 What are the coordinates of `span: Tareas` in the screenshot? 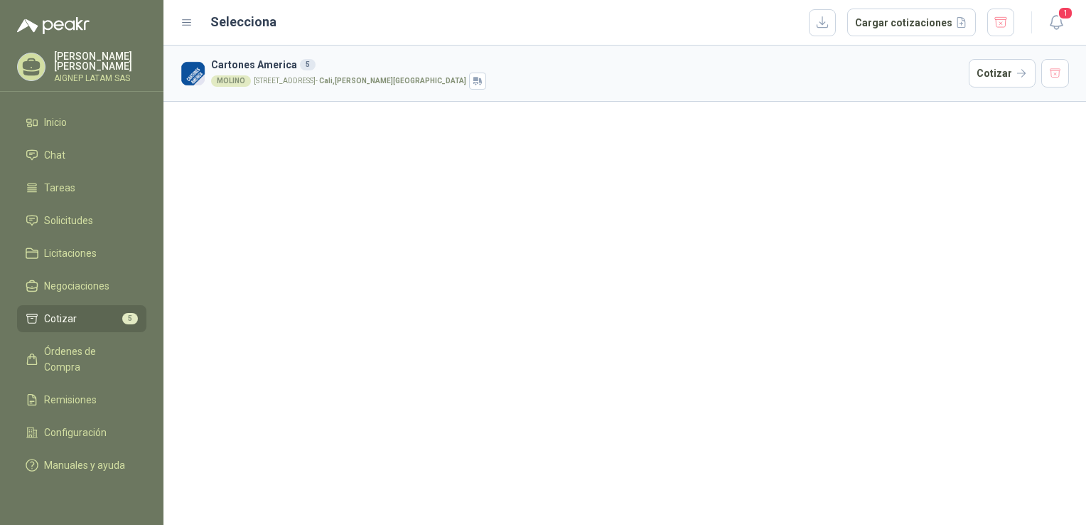 It's located at (60, 188).